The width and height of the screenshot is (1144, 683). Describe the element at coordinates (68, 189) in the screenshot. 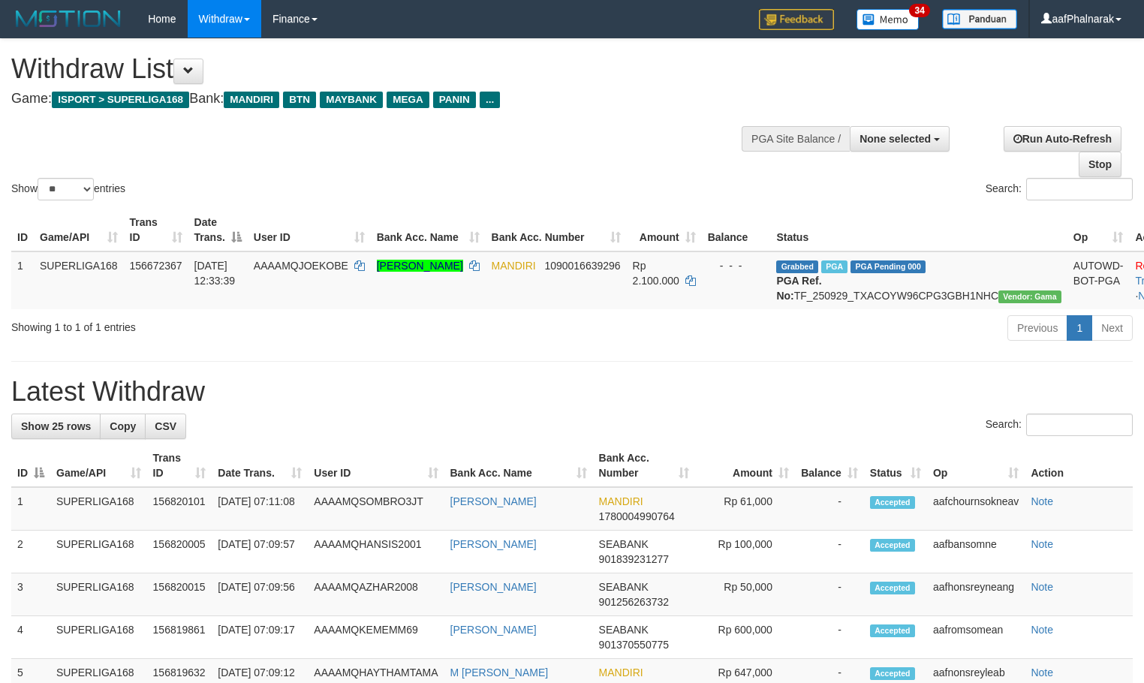

I see `label: Show entries` at that location.